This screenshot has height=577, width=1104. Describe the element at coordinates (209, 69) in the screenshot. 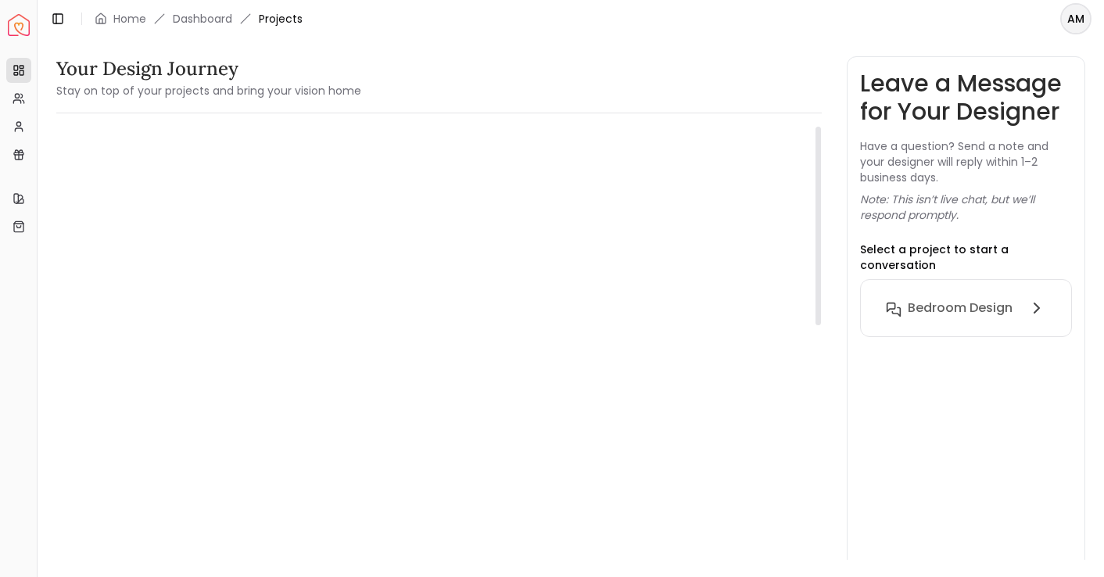

I see `h3: Your Design Journey` at that location.